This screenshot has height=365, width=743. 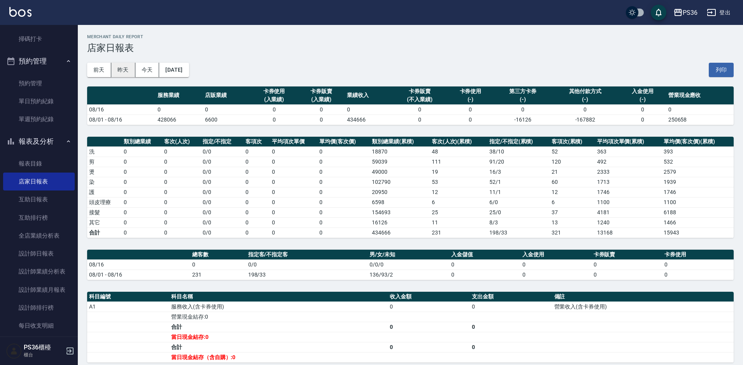 What do you see at coordinates (698, 151) in the screenshot?
I see `td: 393` at bounding box center [698, 151].